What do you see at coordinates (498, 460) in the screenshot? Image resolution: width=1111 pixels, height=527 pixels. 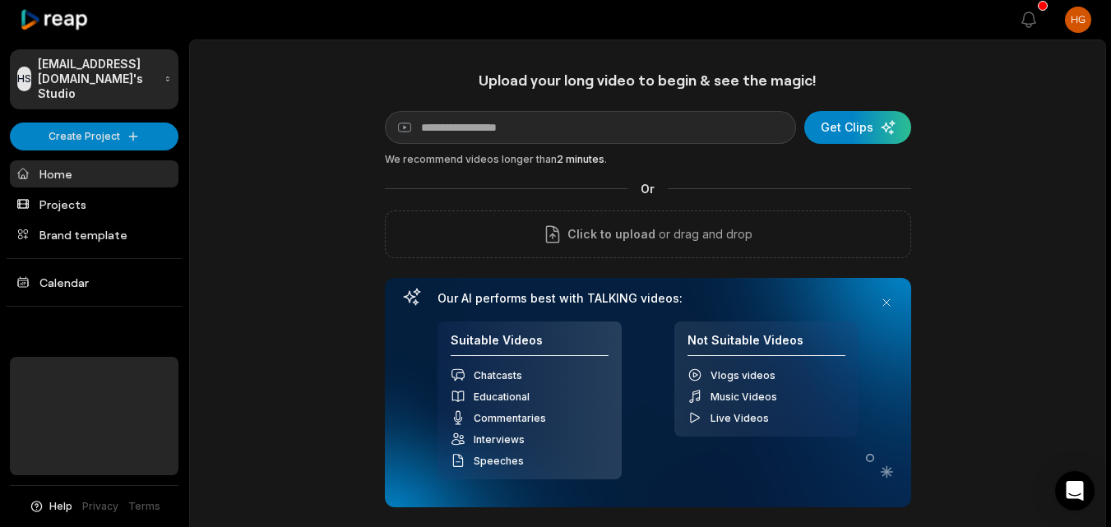 I see `span: Speeches` at bounding box center [498, 460].